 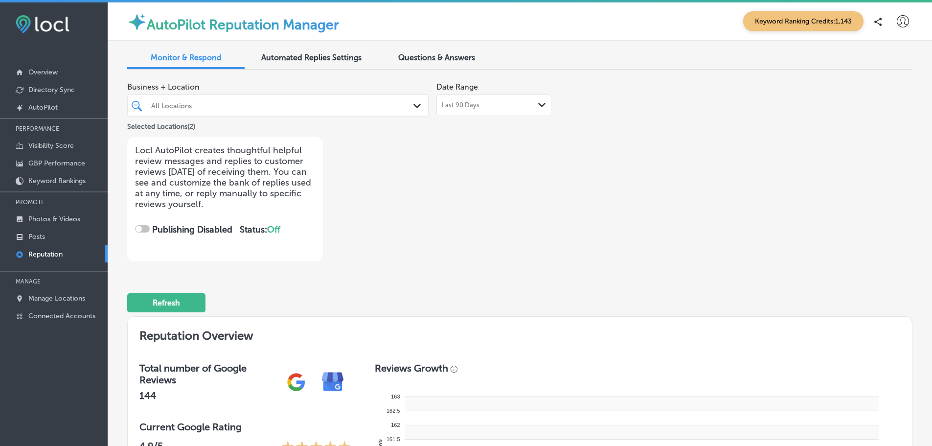 What do you see at coordinates (43, 24) in the screenshot?
I see `img: fda3e92497d09a02dc62c9cd864e3231.png` at bounding box center [43, 24].